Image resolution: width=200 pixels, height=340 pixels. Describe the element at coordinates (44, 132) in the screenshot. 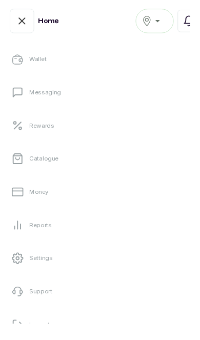

I see `p: Rewards` at that location.